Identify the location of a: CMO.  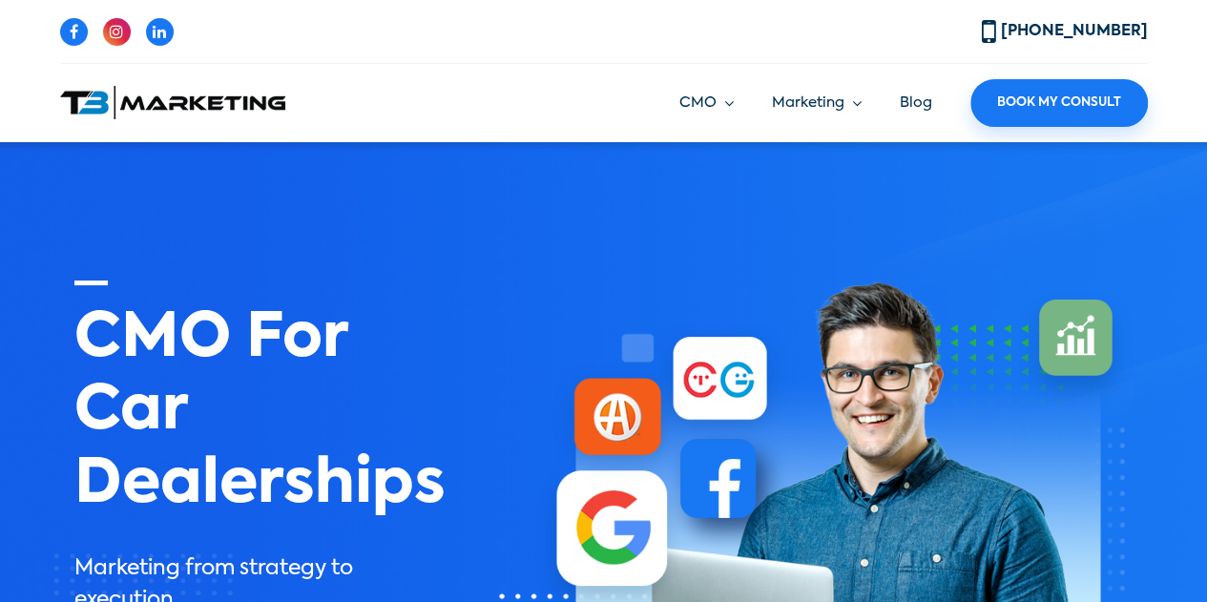
(706, 103).